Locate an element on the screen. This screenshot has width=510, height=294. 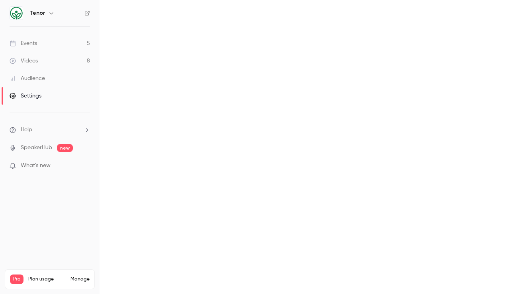
div: Settings is located at coordinates (26, 96).